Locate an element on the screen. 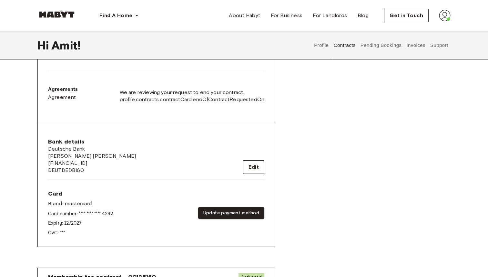 The width and height of the screenshot is (488, 277). span: Hi is located at coordinates (44, 45).